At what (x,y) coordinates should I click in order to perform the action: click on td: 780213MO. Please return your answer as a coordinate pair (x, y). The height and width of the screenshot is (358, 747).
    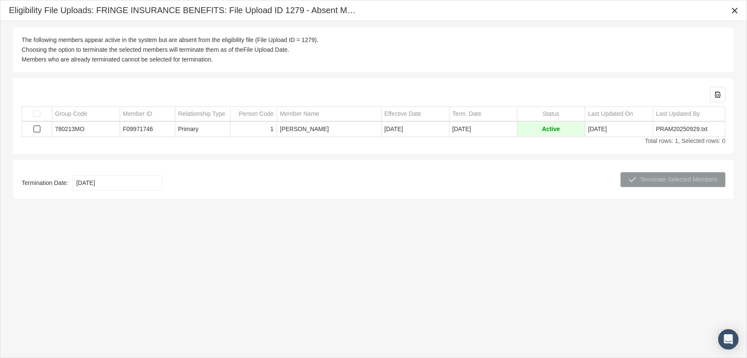
    Looking at the image, I should click on (86, 130).